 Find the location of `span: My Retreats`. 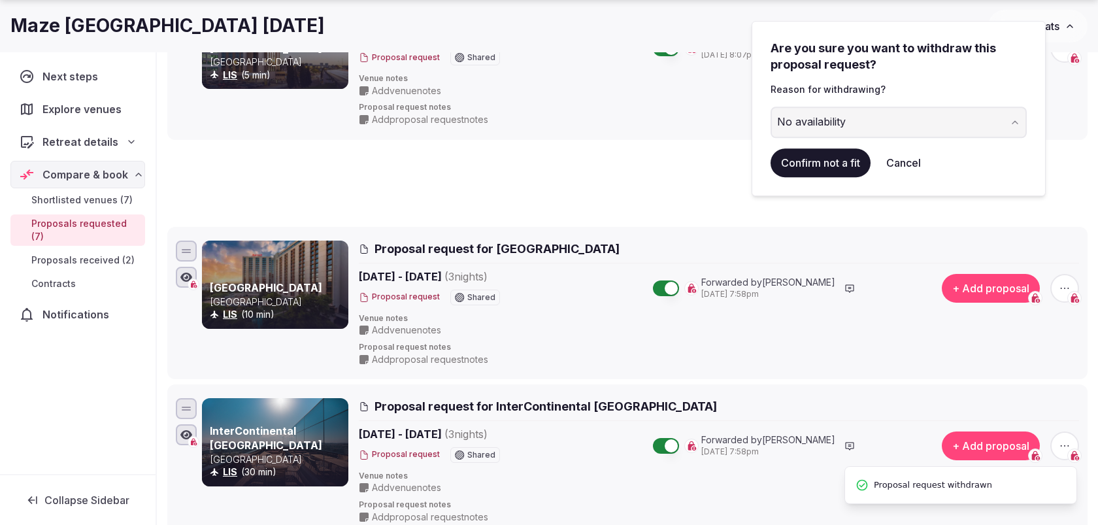

span: My Retreats is located at coordinates (1030, 26).